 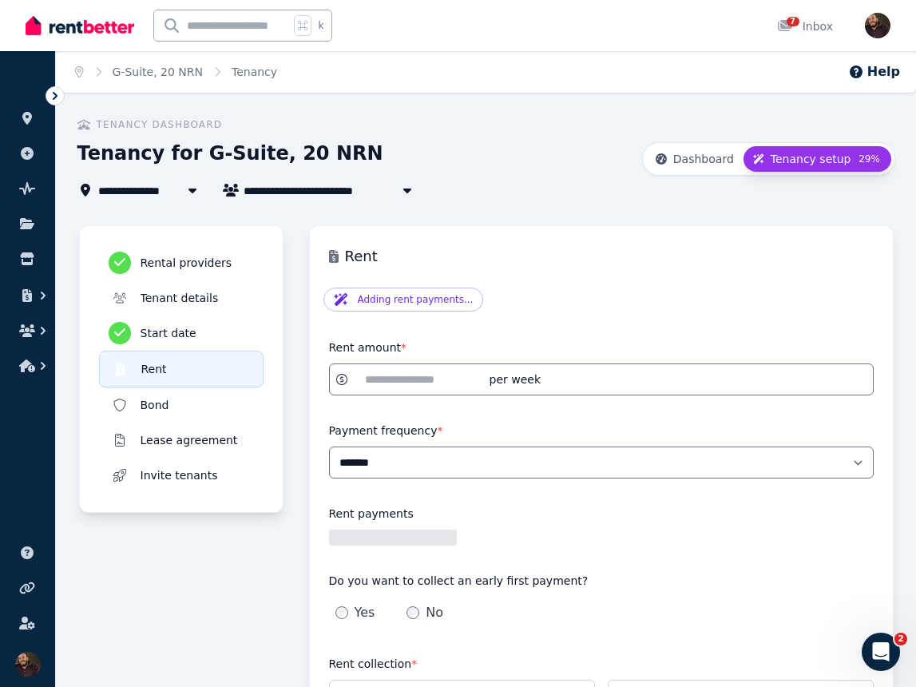 What do you see at coordinates (181, 263) in the screenshot?
I see `button: Rental providers` at bounding box center [181, 263].